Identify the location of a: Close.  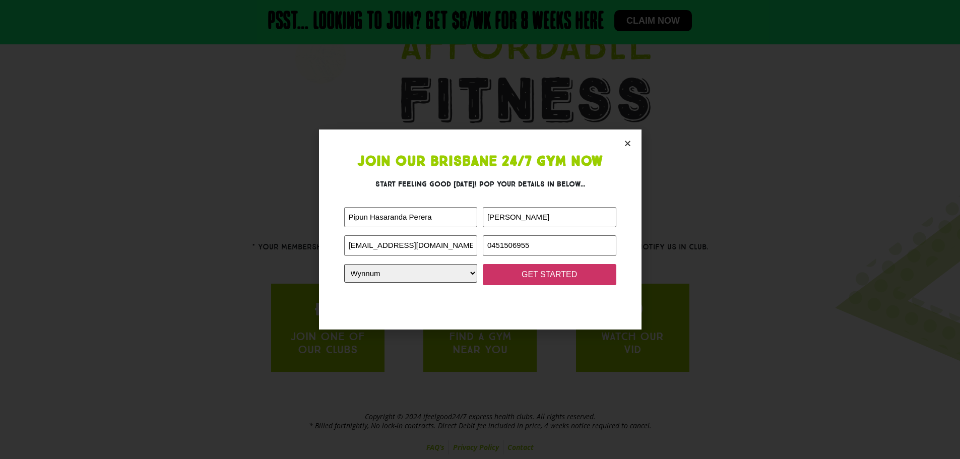
(627, 143).